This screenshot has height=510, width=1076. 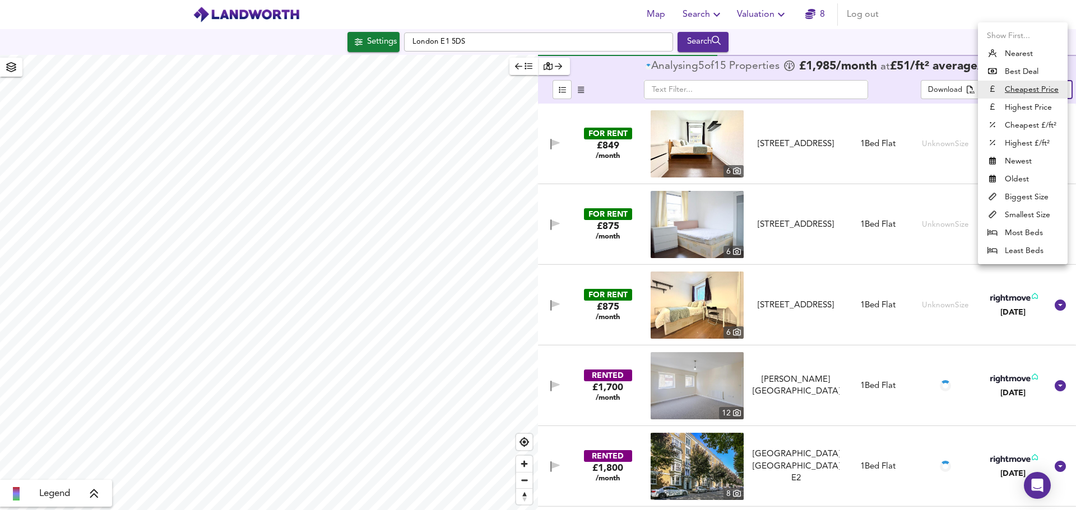 I want to click on li: Oldest, so click(x=1023, y=179).